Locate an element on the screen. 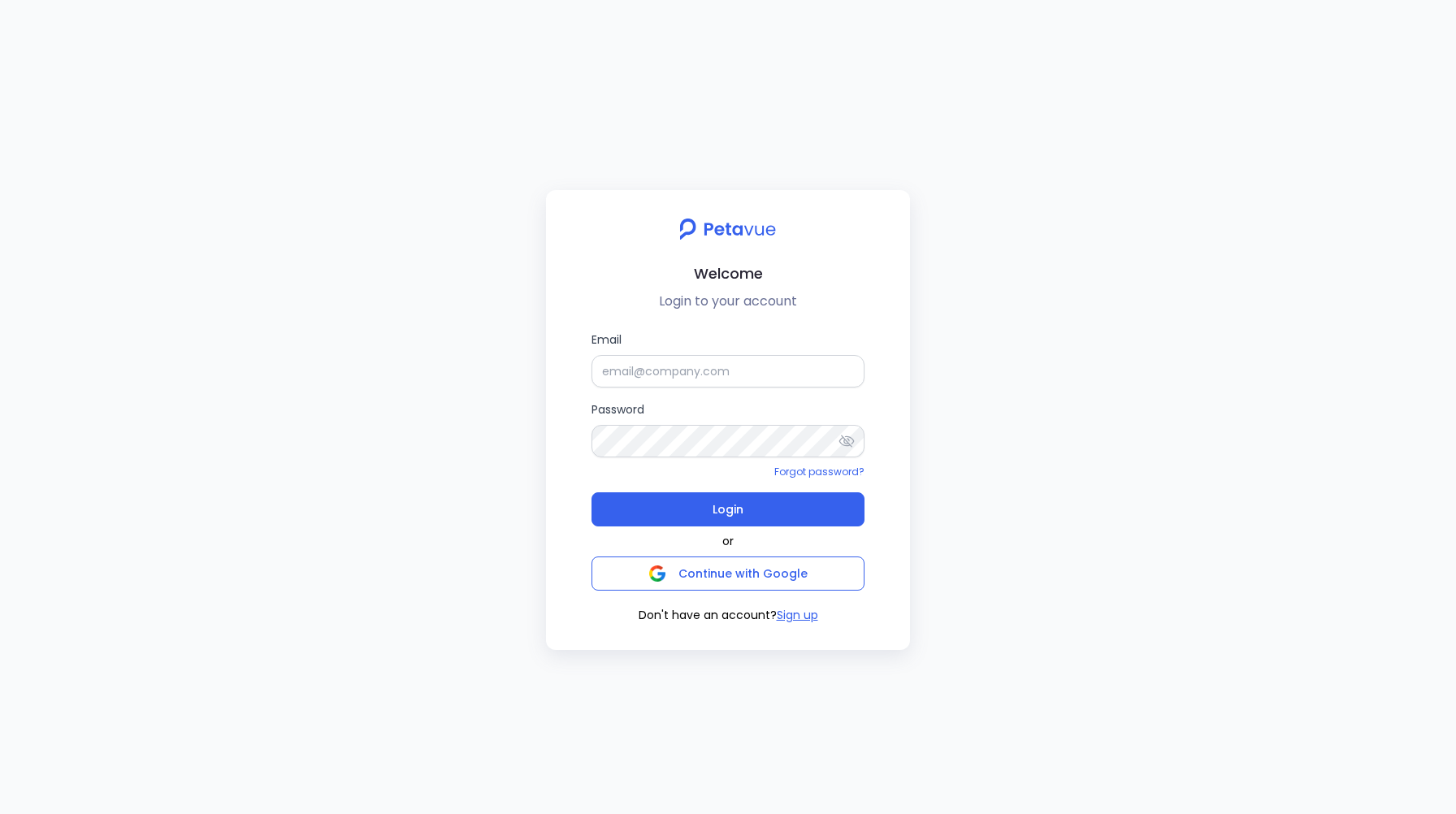  a: Forgot password? is located at coordinates (819, 472).